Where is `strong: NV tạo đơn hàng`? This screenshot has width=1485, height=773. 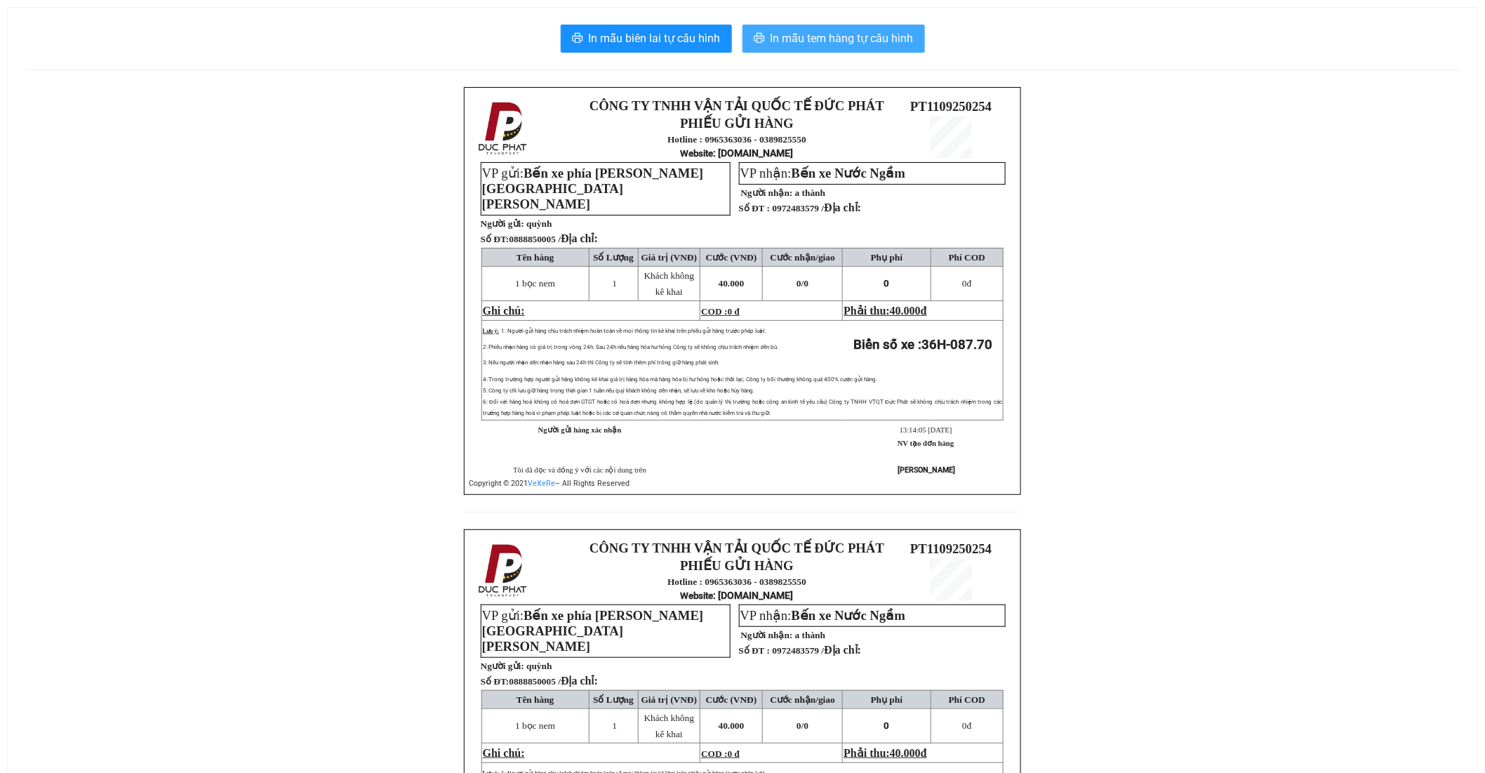 strong: NV tạo đơn hàng is located at coordinates (926, 443).